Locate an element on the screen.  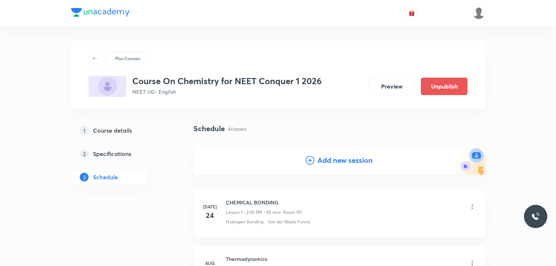
button: Unpublish is located at coordinates (445, 86).